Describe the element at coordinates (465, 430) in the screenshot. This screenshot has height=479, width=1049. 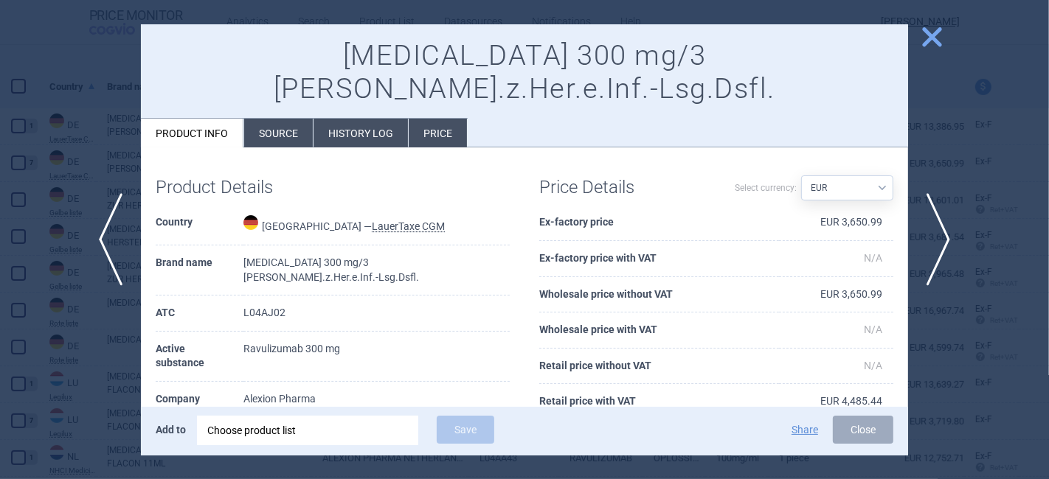
I see `button: Save` at that location.